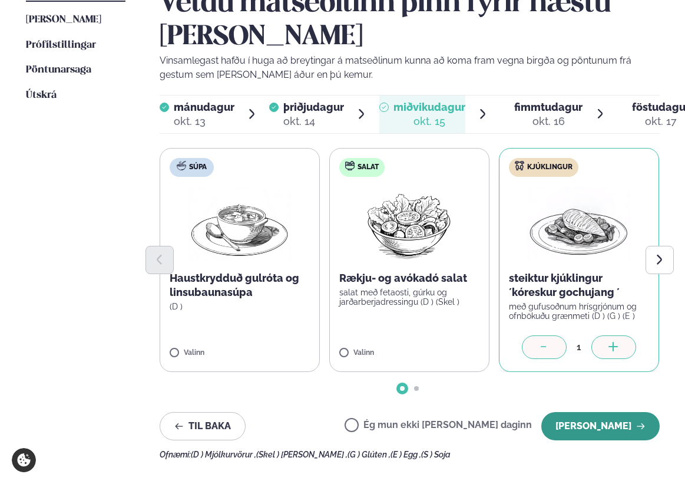  What do you see at coordinates (406, 454) in the screenshot?
I see `span: (E ) Egg ,` at bounding box center [406, 454].